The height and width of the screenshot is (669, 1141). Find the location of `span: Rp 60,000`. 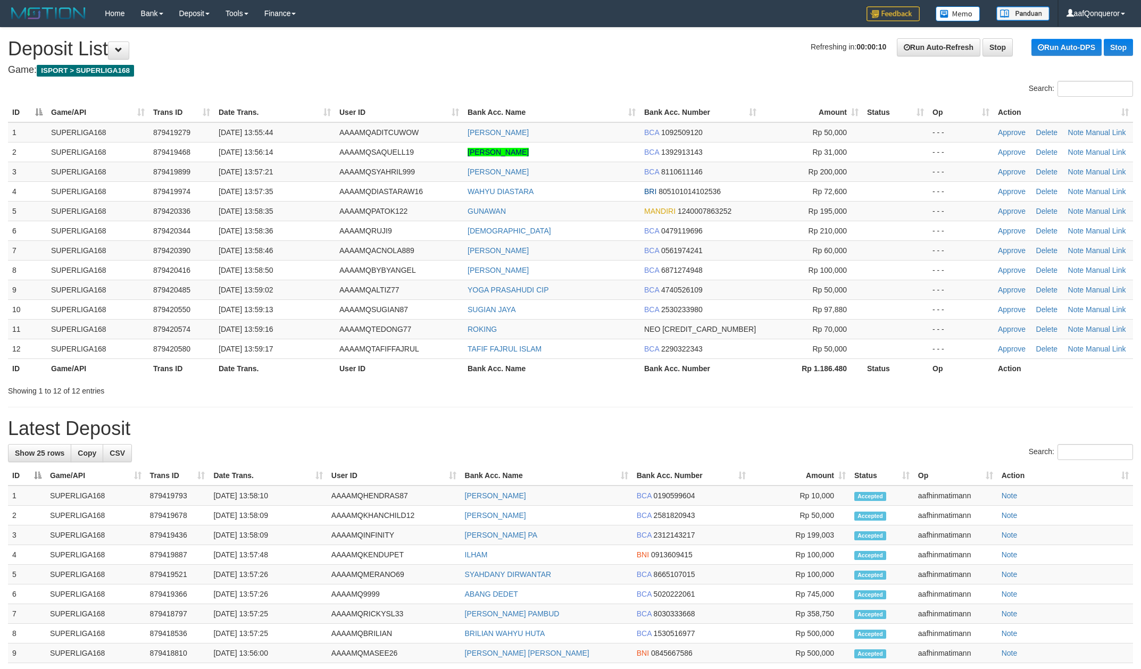

span: Rp 60,000 is located at coordinates (829, 251).